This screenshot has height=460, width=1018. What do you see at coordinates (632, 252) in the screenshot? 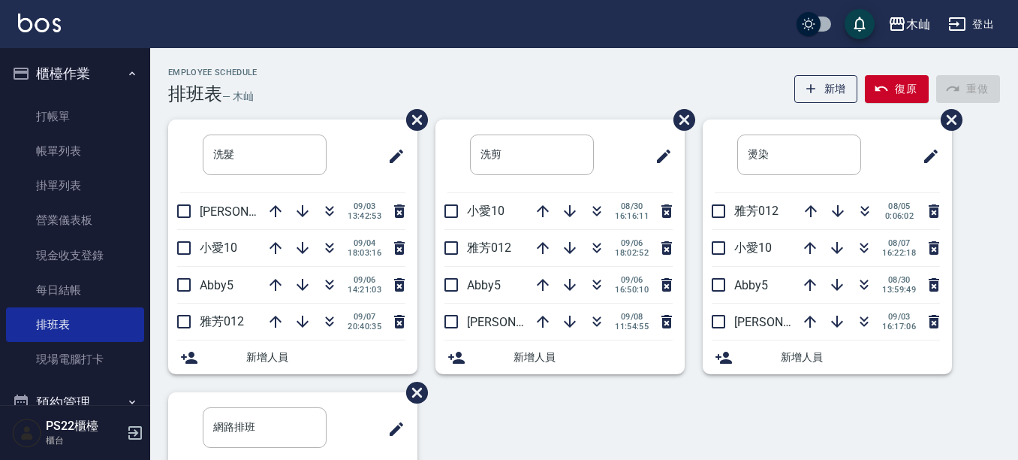
I see `span: 18:02:52` at bounding box center [632, 252].